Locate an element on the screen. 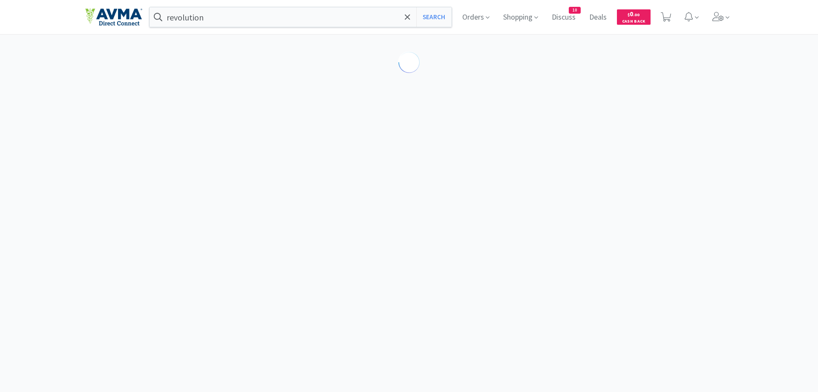  img: e4e33dab9f054f5782a47901c742baa9_102.png is located at coordinates (114, 17).